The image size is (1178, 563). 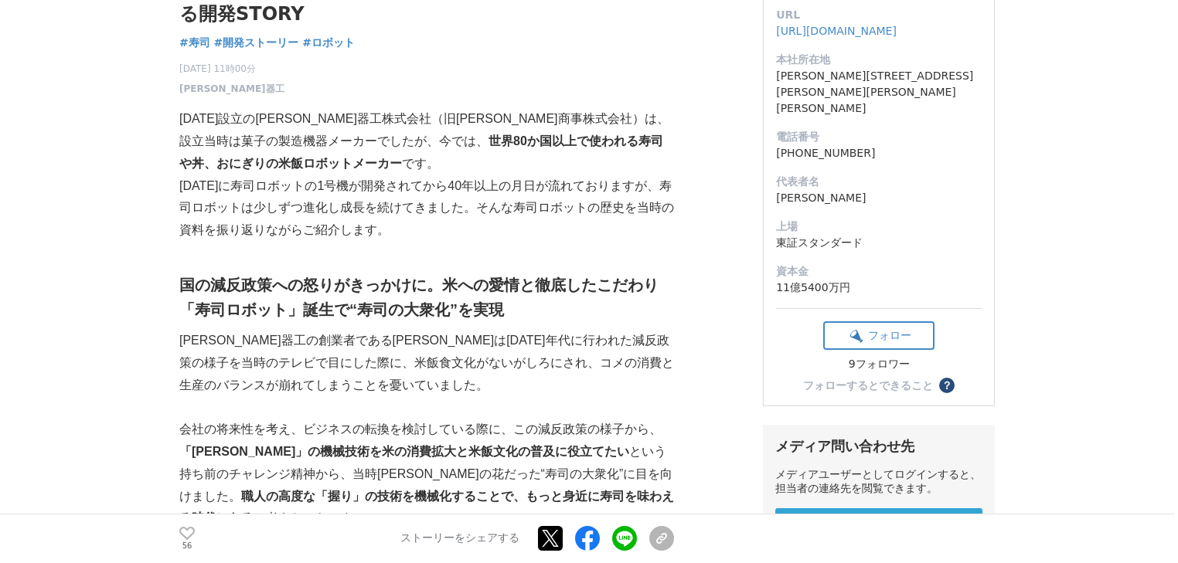 What do you see at coordinates (879, 365) in the screenshot?
I see `div: 9フォロワー` at bounding box center [879, 365].